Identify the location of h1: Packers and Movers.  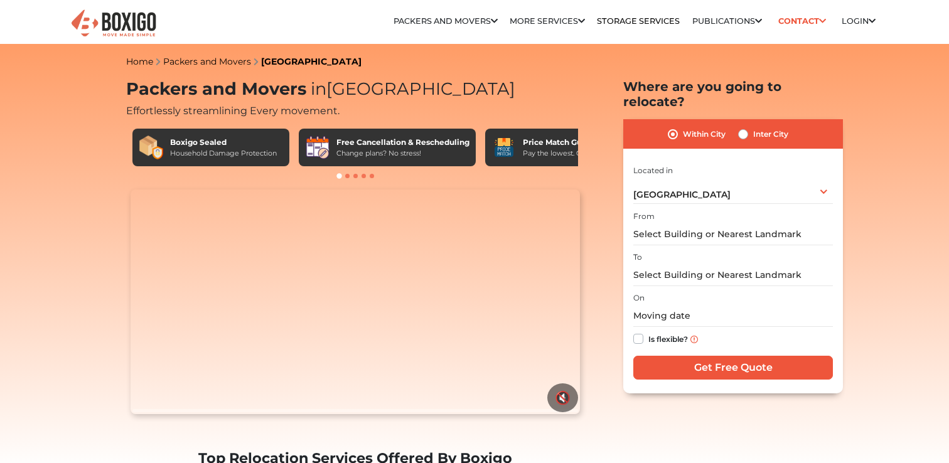
(355, 89).